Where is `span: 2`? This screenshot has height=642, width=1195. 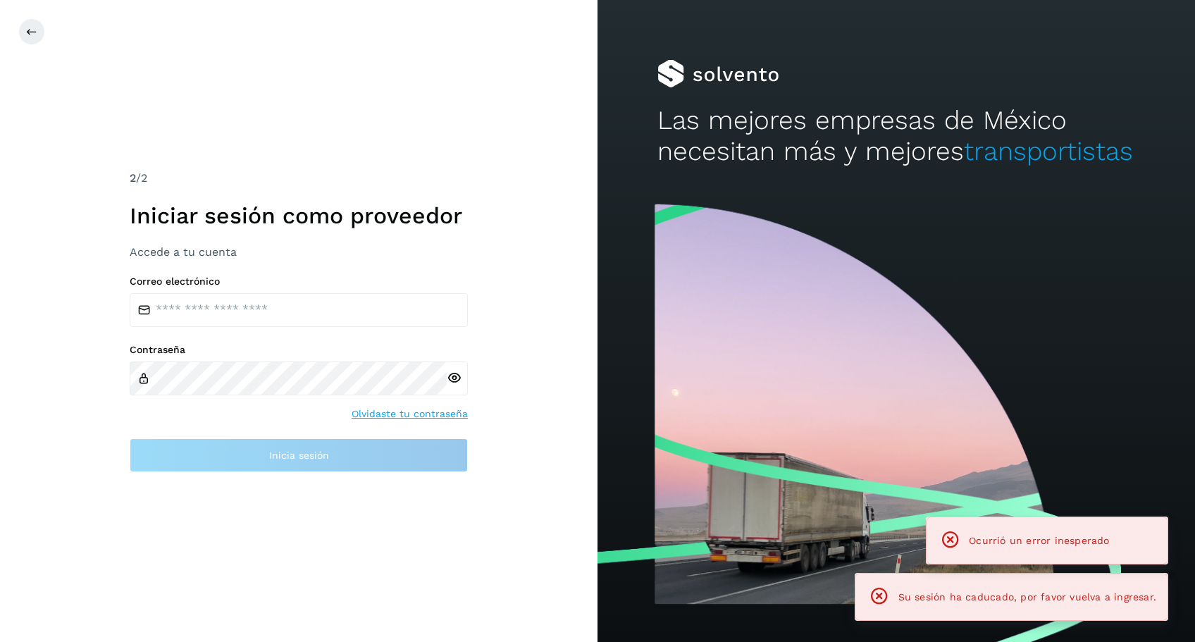
span: 2 is located at coordinates (132, 178).